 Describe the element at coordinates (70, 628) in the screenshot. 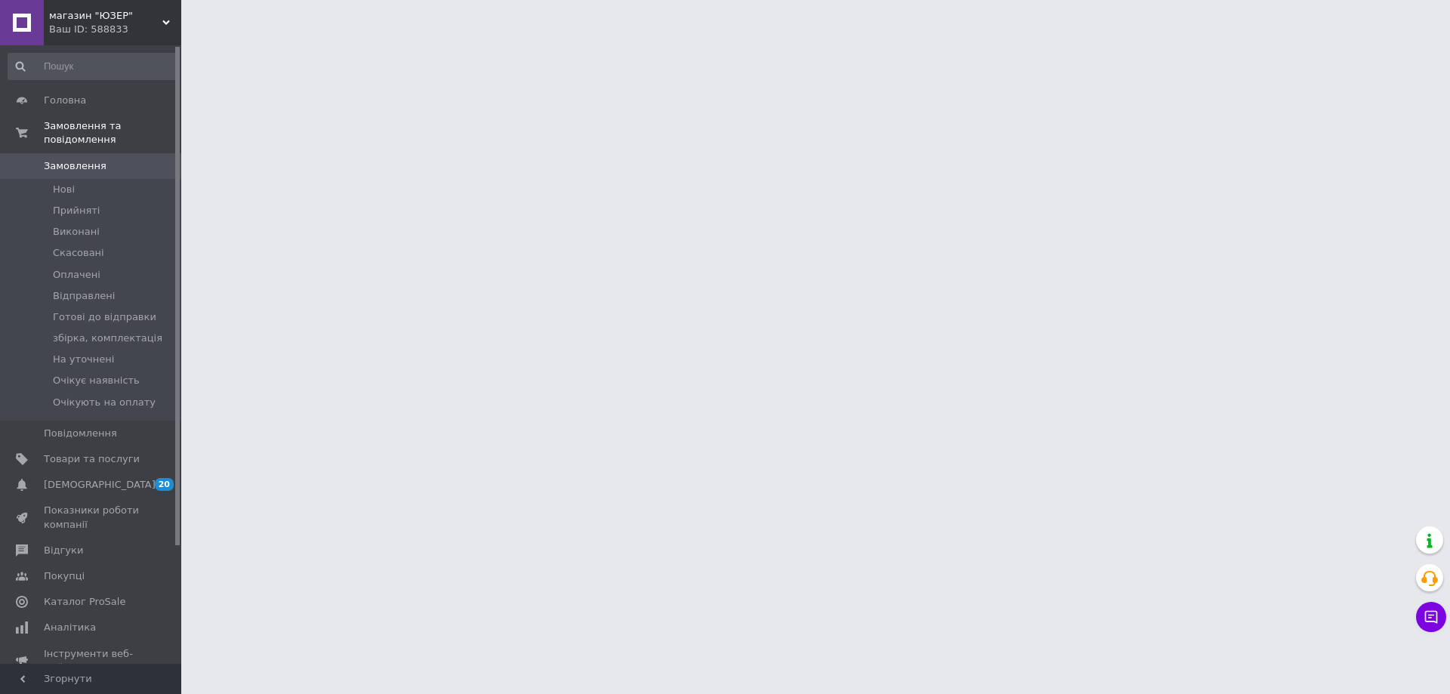

I see `span: Аналітика` at that location.